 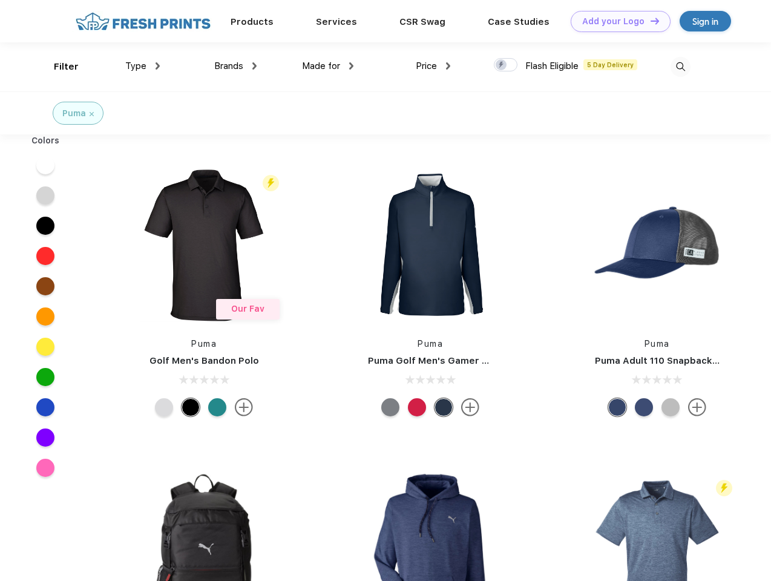 I want to click on span: Price, so click(x=426, y=66).